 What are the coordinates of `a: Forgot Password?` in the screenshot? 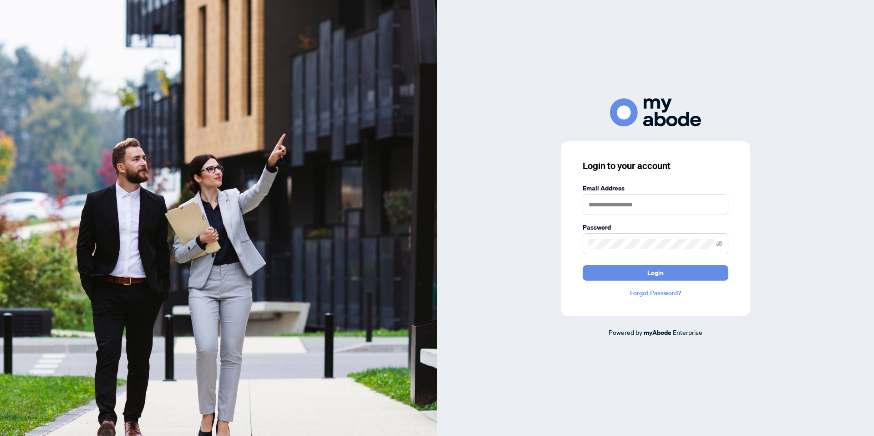 It's located at (656, 293).